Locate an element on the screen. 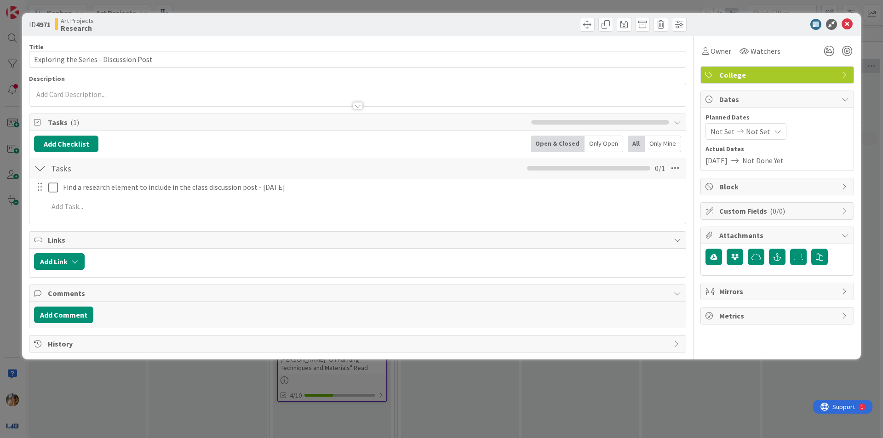 The width and height of the screenshot is (883, 438). input: Add Checklist... is located at coordinates (151, 168).